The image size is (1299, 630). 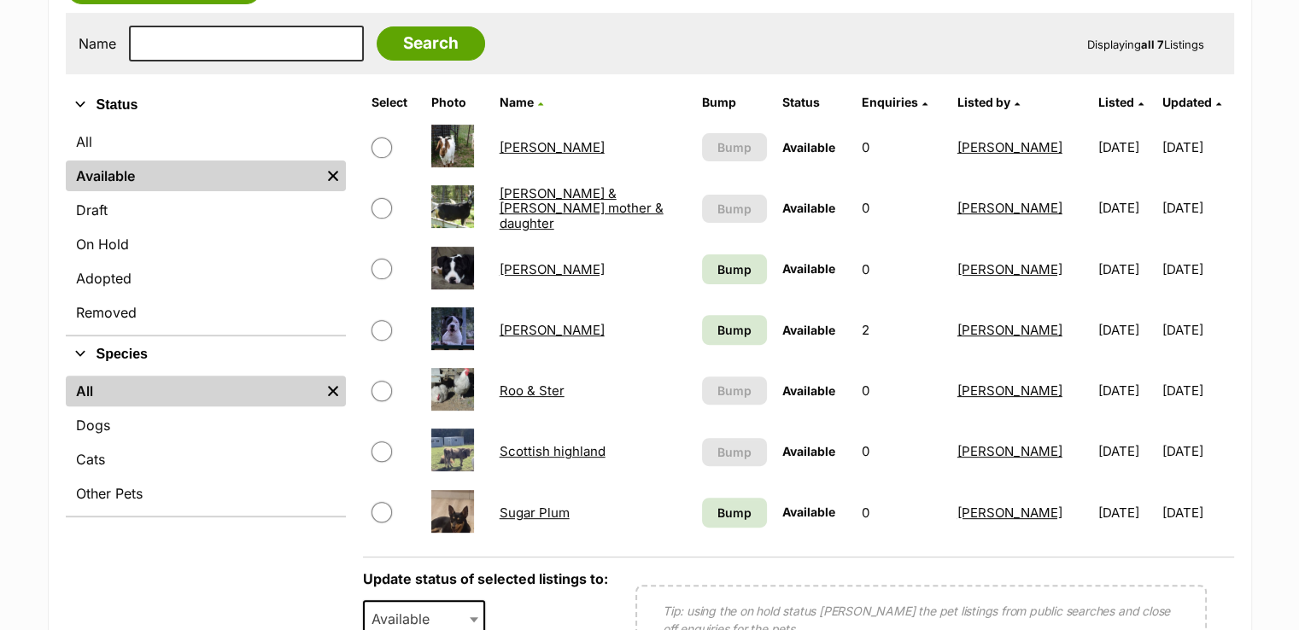 I want to click on div: Status, so click(x=206, y=229).